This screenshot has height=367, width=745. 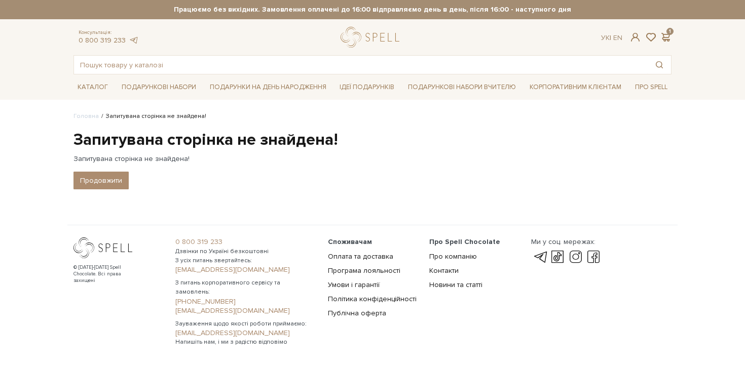 What do you see at coordinates (367, 87) in the screenshot?
I see `a: Ідеї подарунків` at bounding box center [367, 87].